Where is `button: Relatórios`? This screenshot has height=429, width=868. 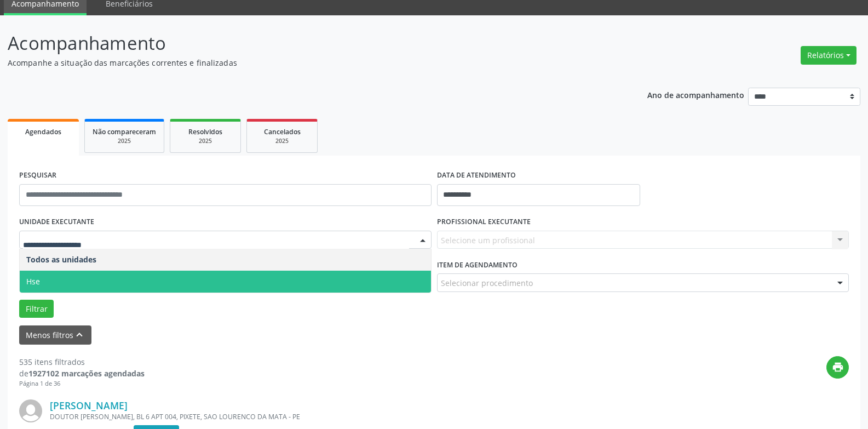
button: Relatórios is located at coordinates (829, 55).